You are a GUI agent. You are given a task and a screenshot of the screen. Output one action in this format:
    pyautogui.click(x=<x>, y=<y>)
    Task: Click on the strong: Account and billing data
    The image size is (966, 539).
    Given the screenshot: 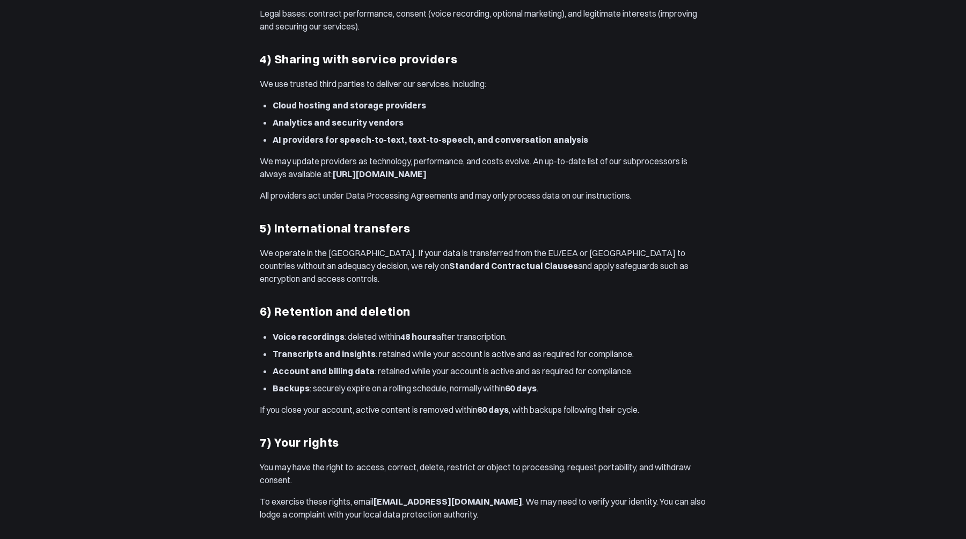 What is the action you would take?
    pyautogui.click(x=323, y=371)
    